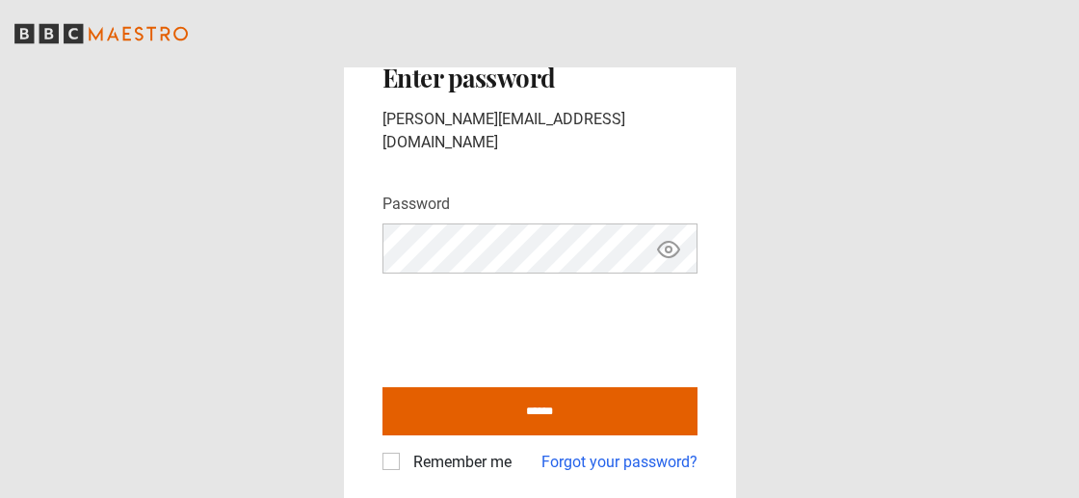 Image resolution: width=1079 pixels, height=498 pixels. What do you see at coordinates (669, 249) in the screenshot?
I see `button: Show password` at bounding box center [669, 249].